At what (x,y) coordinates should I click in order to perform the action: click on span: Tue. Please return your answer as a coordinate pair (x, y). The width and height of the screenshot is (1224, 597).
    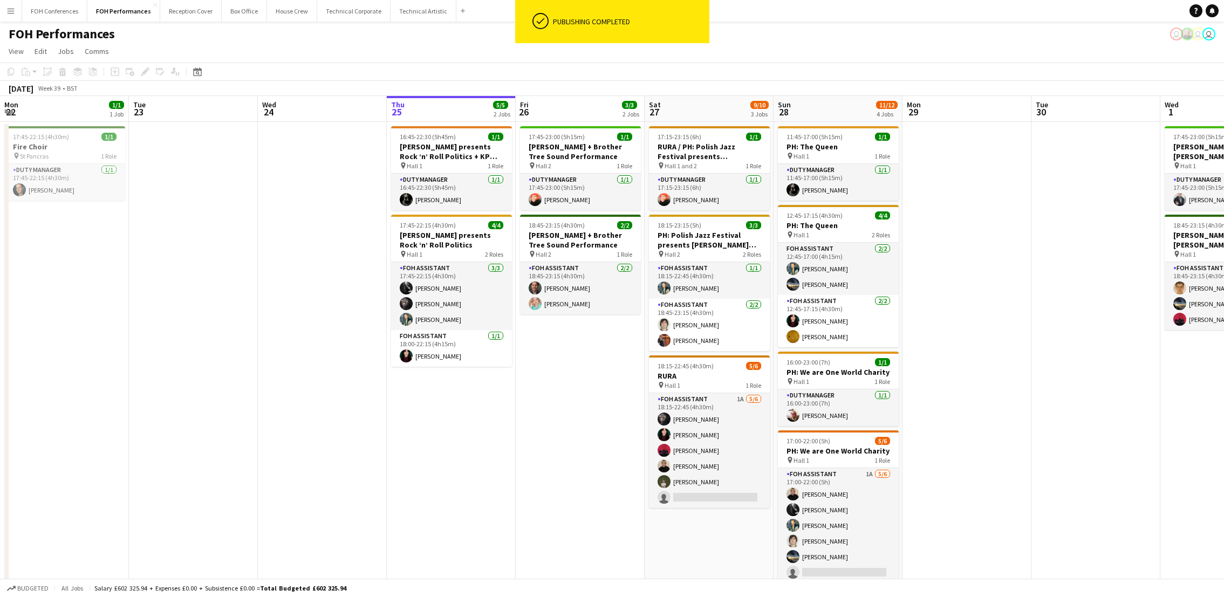
    Looking at the image, I should click on (1042, 105).